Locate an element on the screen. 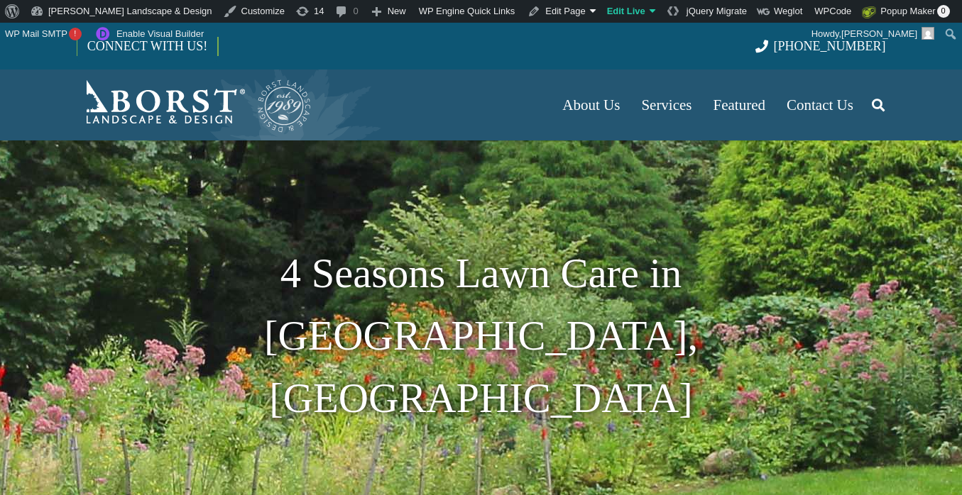 Image resolution: width=962 pixels, height=495 pixels. span: 0 is located at coordinates (943, 11).